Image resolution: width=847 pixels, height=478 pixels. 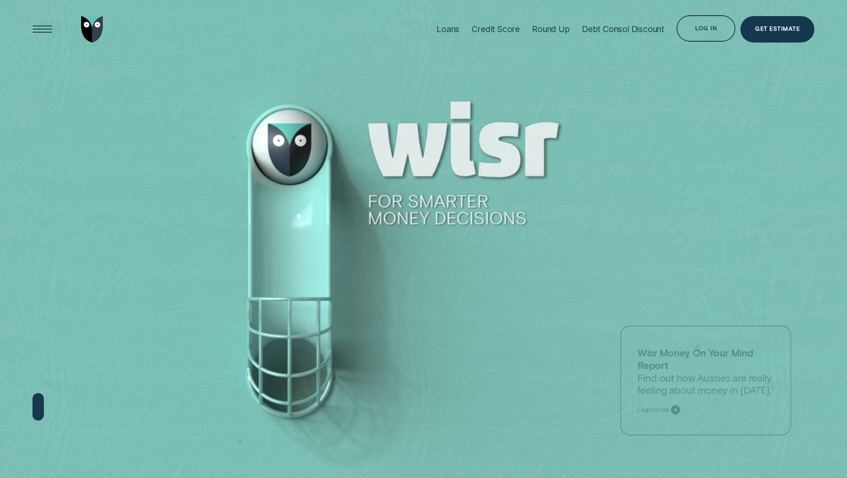 I want to click on a: Get Estimate, so click(x=778, y=29).